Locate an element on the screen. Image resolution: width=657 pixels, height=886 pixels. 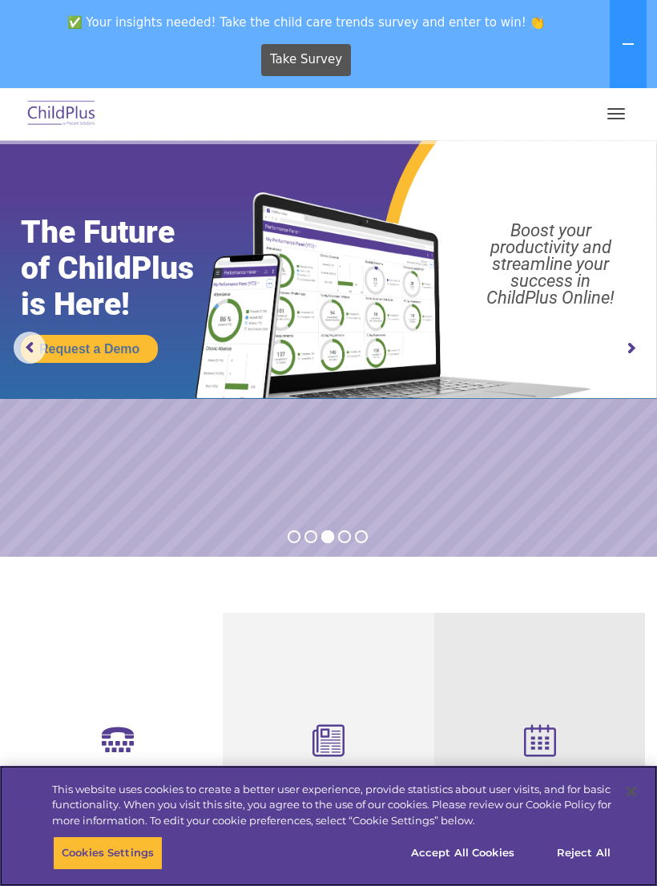
button: Close is located at coordinates (631, 791).